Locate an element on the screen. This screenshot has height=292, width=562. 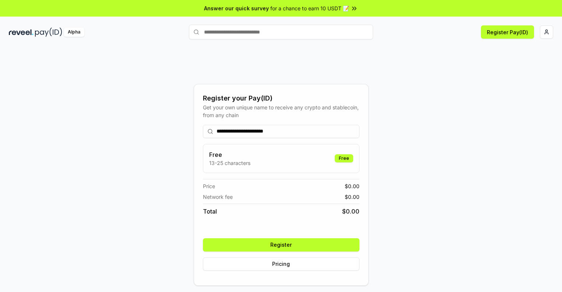
img: reveel_dark is located at coordinates (21, 32).